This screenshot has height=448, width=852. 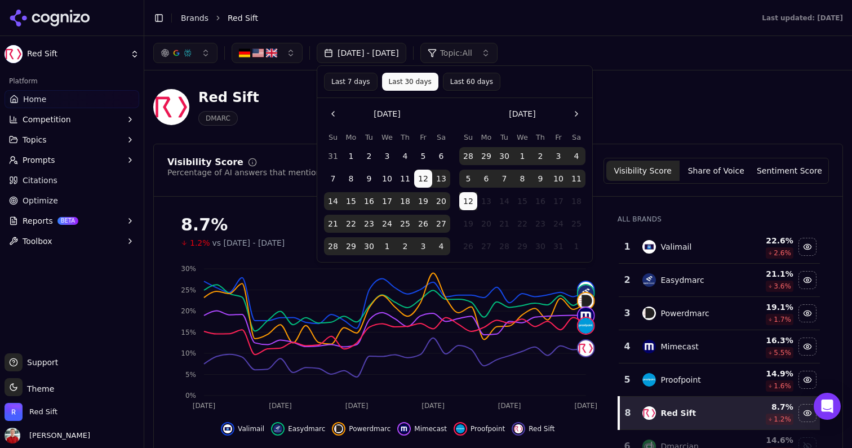 What do you see at coordinates (807, 380) in the screenshot?
I see `button: Hide proofpoint data` at bounding box center [807, 380].